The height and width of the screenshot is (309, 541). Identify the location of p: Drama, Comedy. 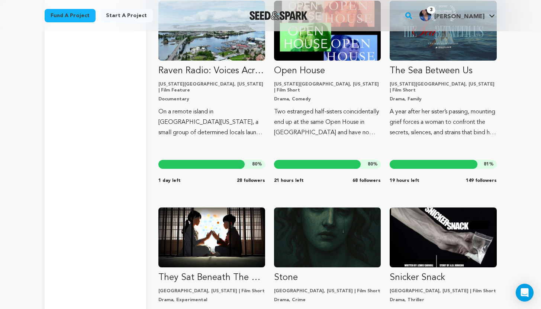
(327, 99).